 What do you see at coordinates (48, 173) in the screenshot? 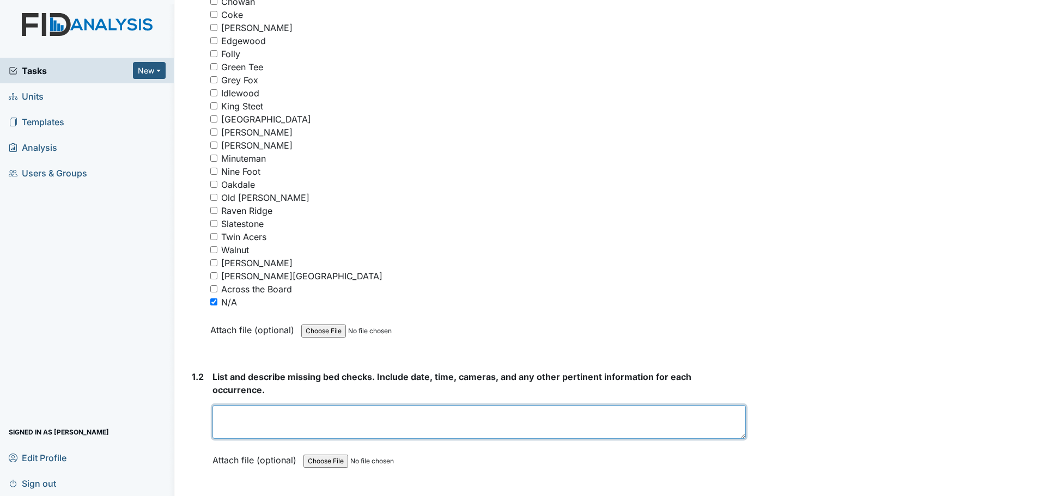
I see `span: Users & Groups` at bounding box center [48, 173].